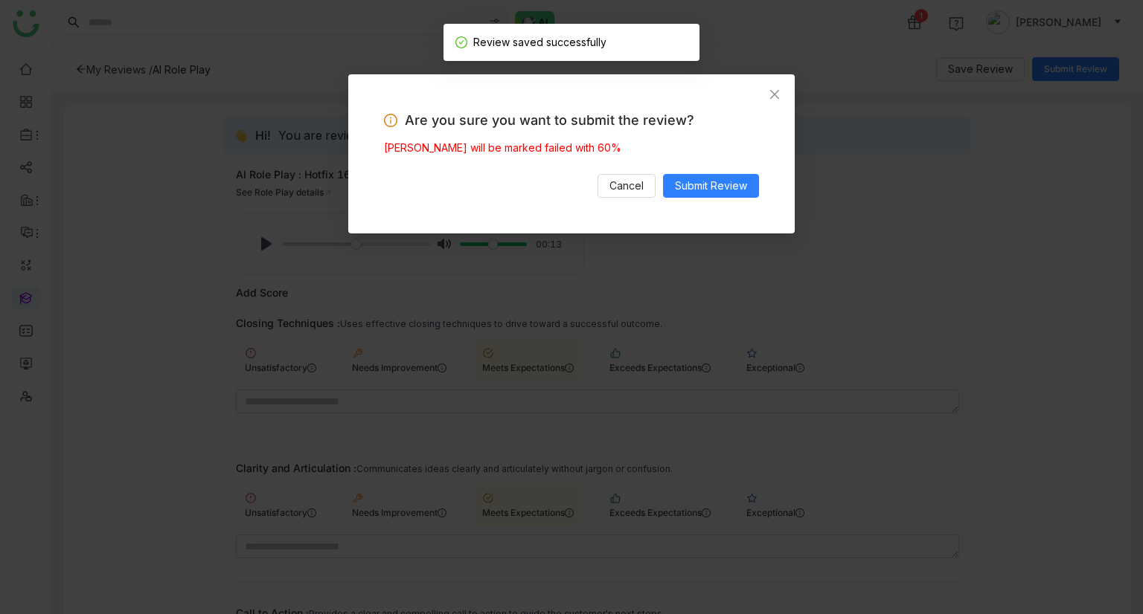  What do you see at coordinates (626, 186) in the screenshot?
I see `span: Cancel` at bounding box center [626, 186].